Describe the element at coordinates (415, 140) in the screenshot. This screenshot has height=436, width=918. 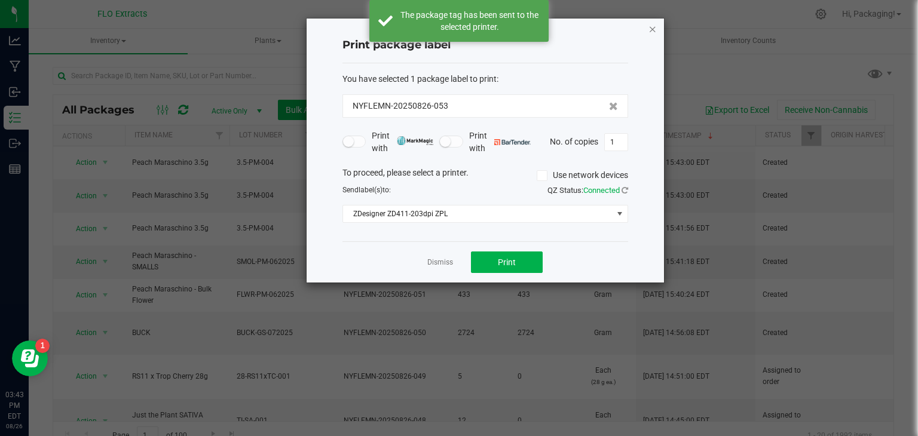
I see `img: mark_magic_cybra.png` at that location.